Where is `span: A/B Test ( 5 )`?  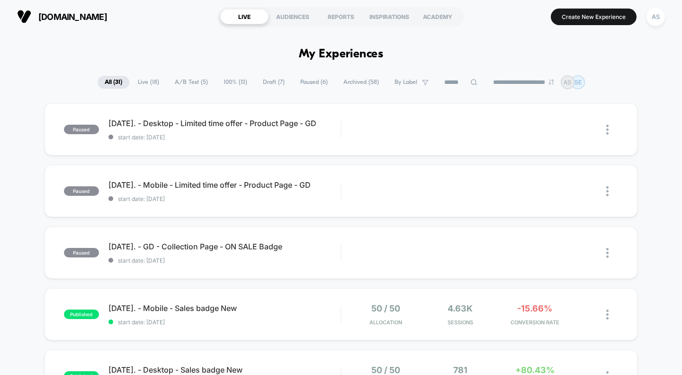 span: A/B Test ( 5 ) is located at coordinates (191, 82).